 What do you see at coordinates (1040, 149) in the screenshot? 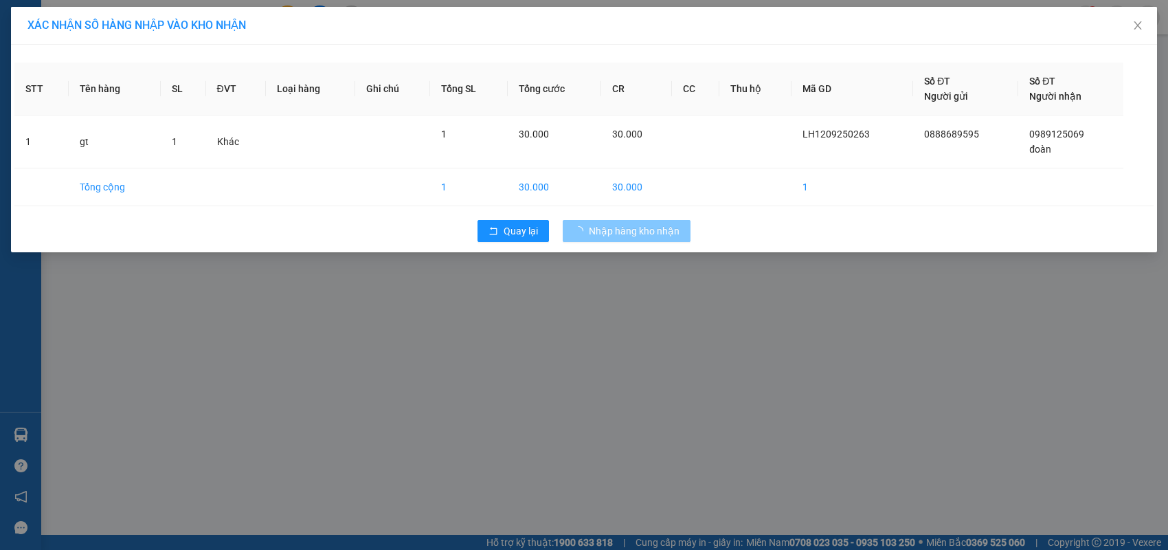
I see `span: đoàn` at bounding box center [1040, 149].